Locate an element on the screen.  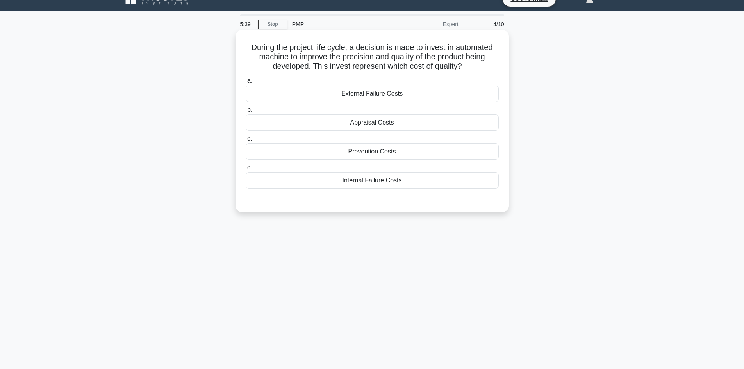
div: Appraisal Costs is located at coordinates (372, 123).